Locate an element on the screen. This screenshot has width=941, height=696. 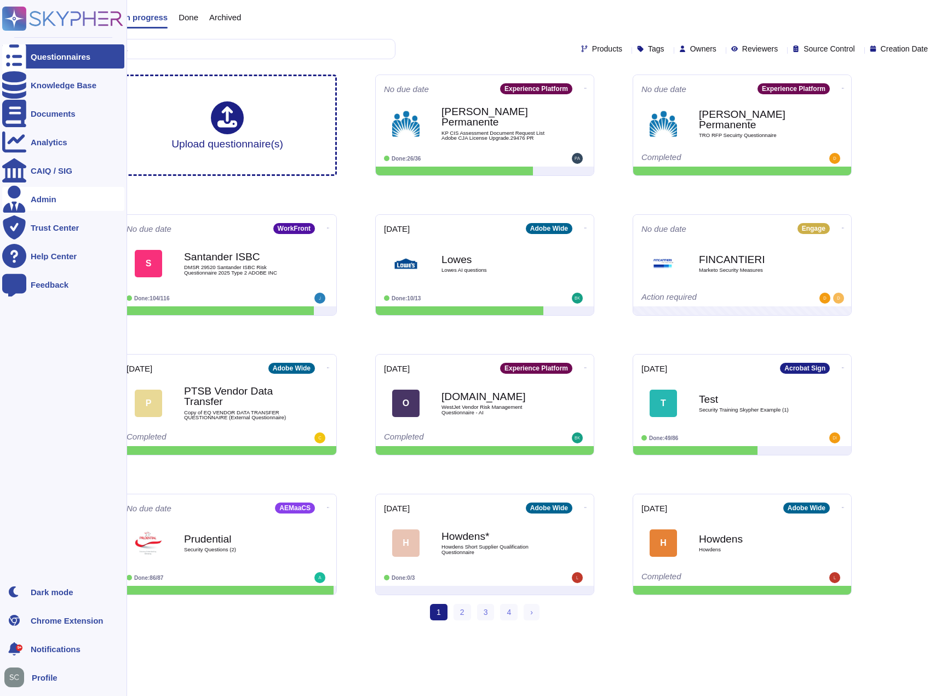
div: Trust Center is located at coordinates (55, 227).